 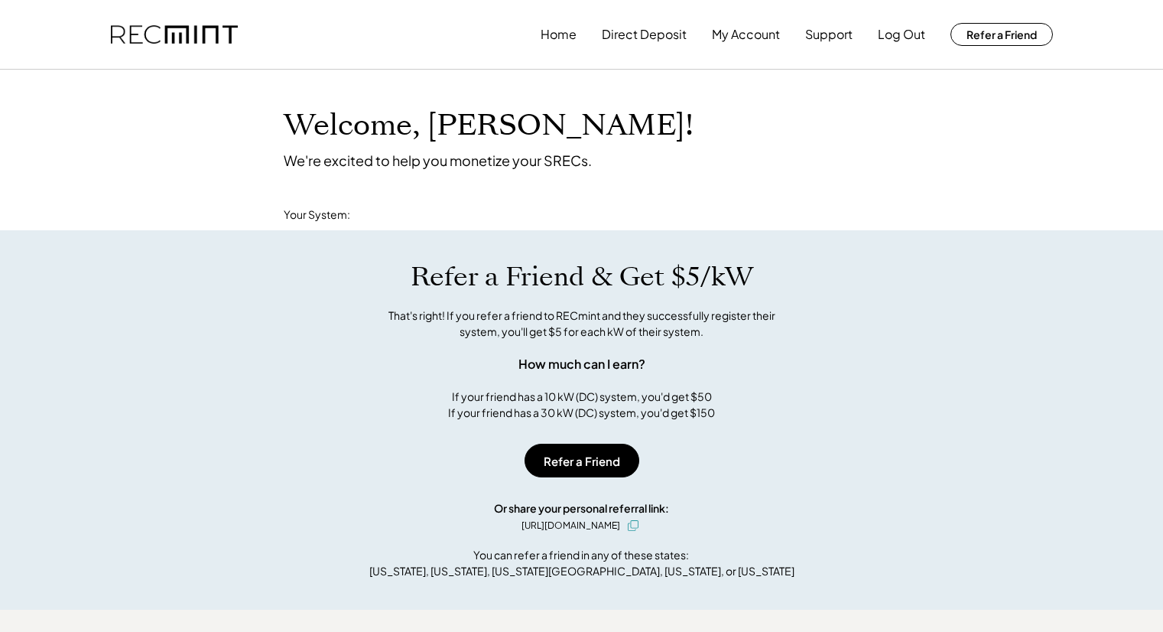 What do you see at coordinates (581, 508) in the screenshot?
I see `div: Or share your personal referral link:` at bounding box center [581, 508].